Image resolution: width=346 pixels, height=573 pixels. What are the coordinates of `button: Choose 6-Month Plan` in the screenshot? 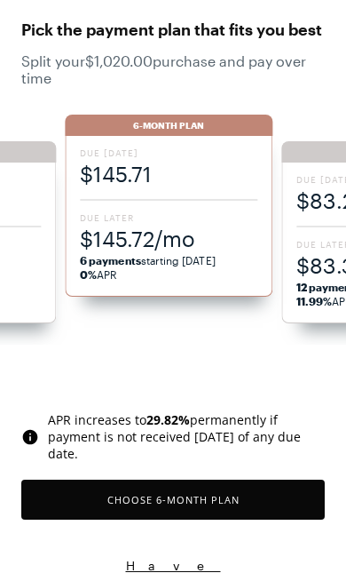 It's located at (173, 499).